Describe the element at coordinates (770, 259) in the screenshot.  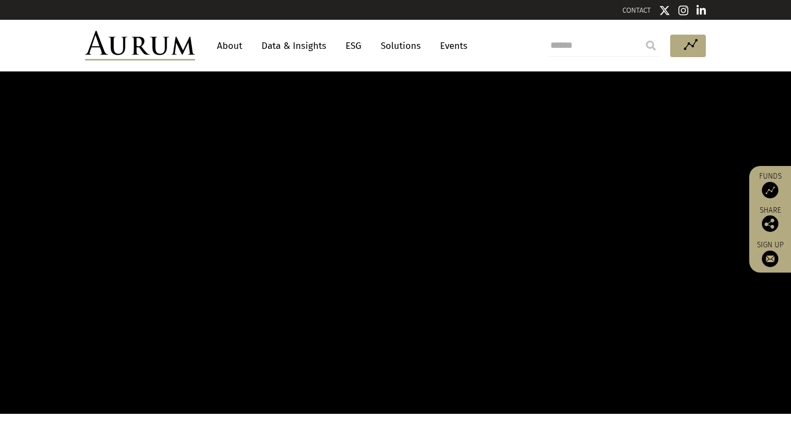
I see `img: Sign up to our newsletter` at that location.